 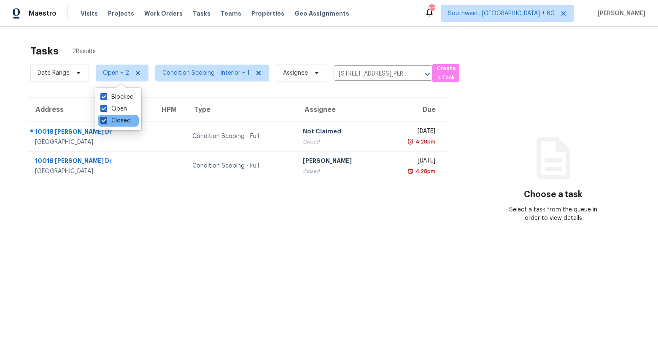 I want to click on input: Search by address, so click(x=371, y=74).